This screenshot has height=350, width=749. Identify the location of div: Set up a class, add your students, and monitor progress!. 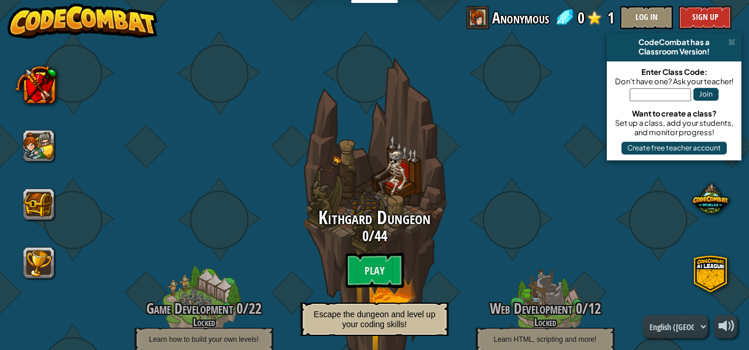
(674, 128).